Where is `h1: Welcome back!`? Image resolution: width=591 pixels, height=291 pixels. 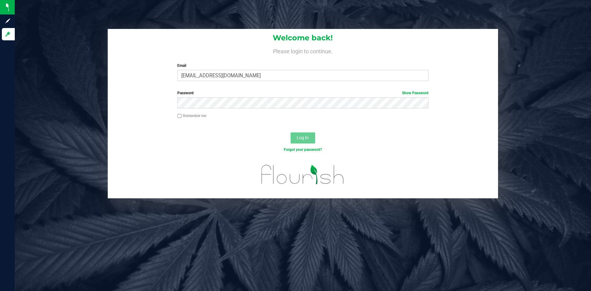 h1: Welcome back! is located at coordinates (303, 38).